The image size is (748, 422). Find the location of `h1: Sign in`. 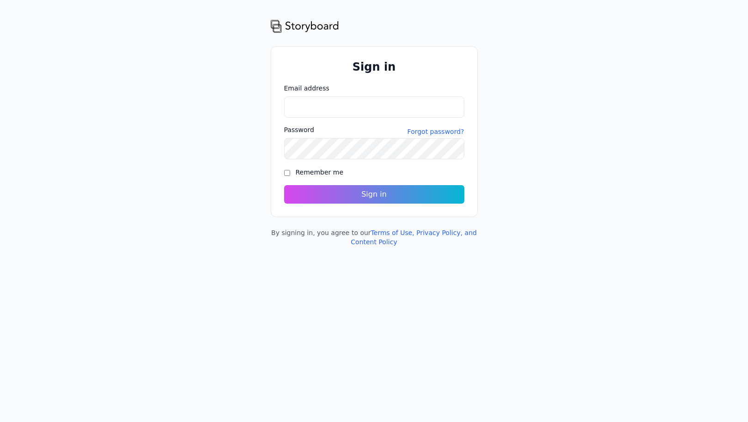

h1: Sign in is located at coordinates (374, 67).